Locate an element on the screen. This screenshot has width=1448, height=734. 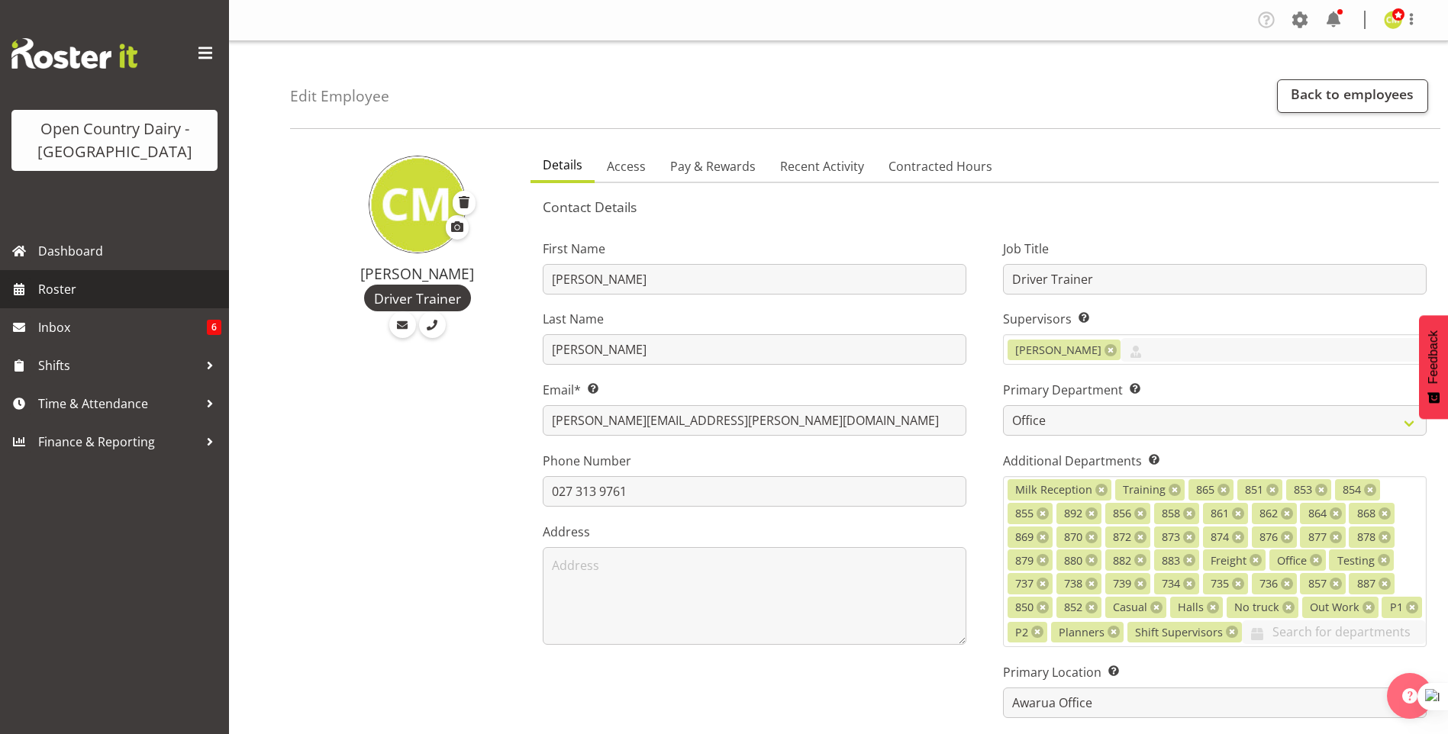
span: 738 is located at coordinates (1073, 584).